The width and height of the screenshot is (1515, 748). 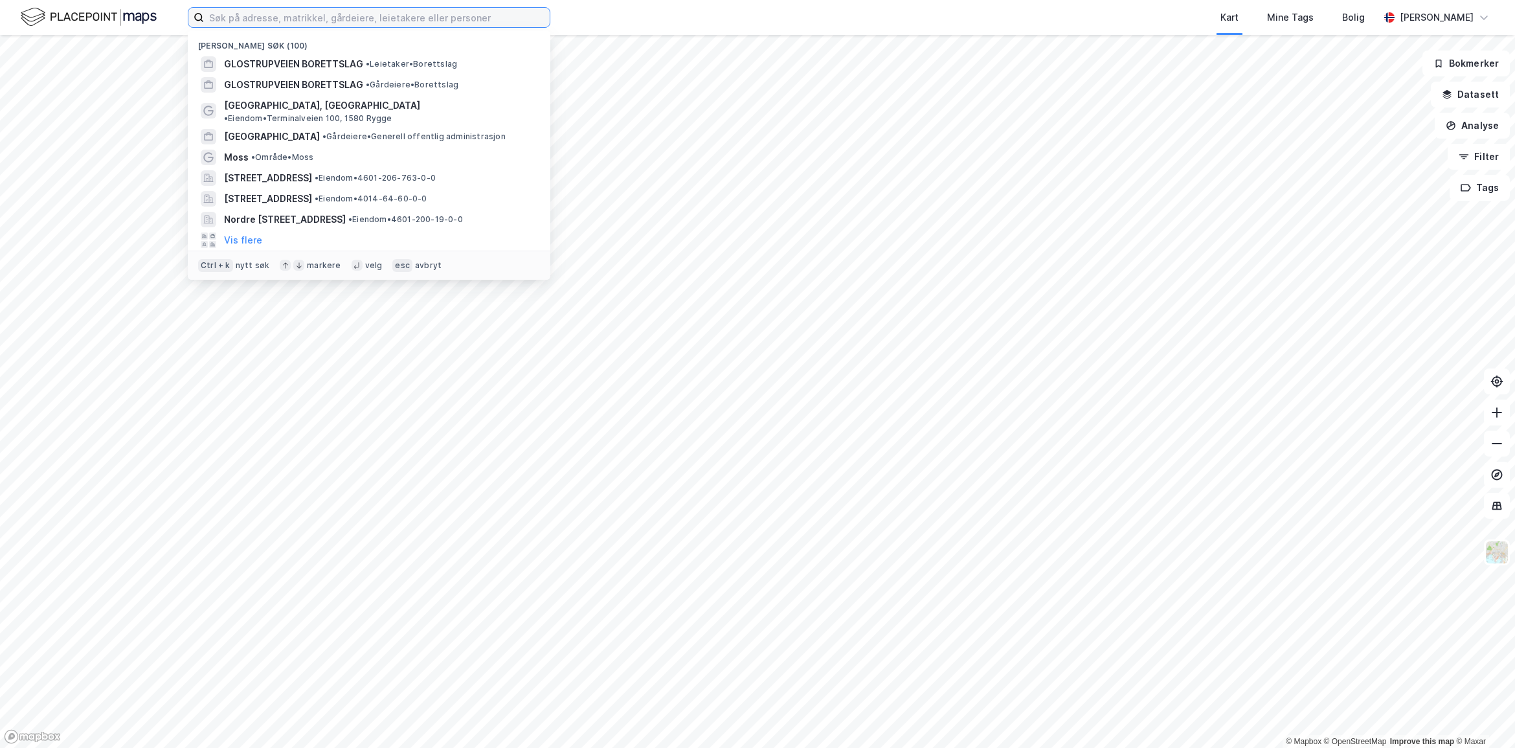 I want to click on span: Eiendom • 4601-206-763-0-0, so click(x=375, y=178).